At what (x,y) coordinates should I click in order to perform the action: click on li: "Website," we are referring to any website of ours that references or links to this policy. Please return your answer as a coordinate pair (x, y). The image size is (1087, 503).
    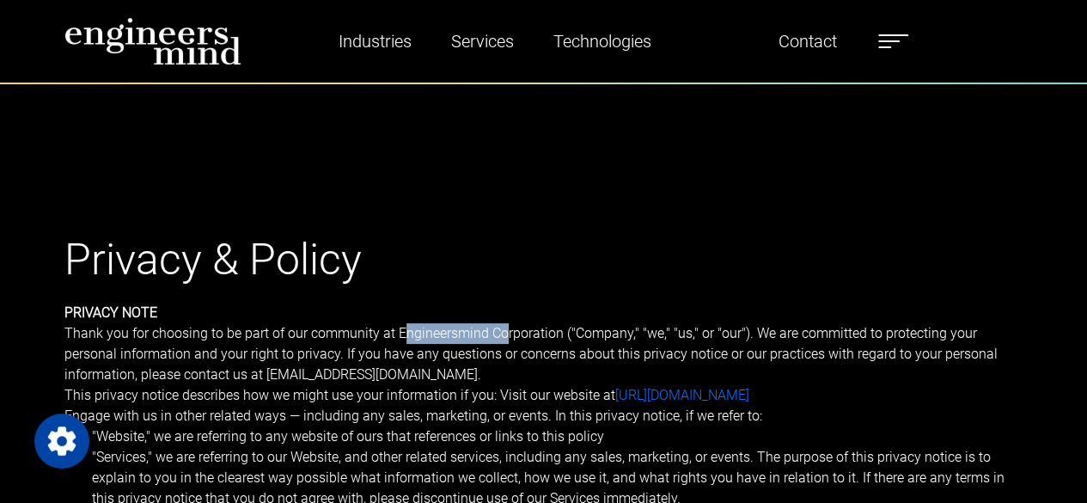
    Looking at the image, I should click on (558, 436).